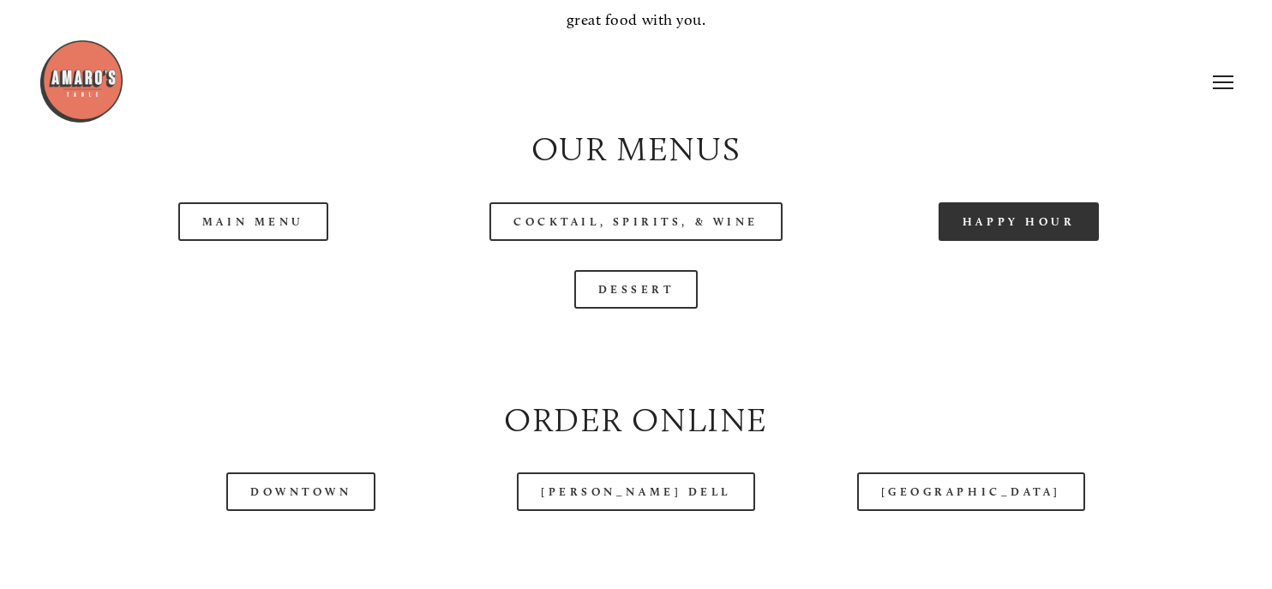 This screenshot has width=1272, height=589. What do you see at coordinates (253, 221) in the screenshot?
I see `a: Main Menu` at bounding box center [253, 221].